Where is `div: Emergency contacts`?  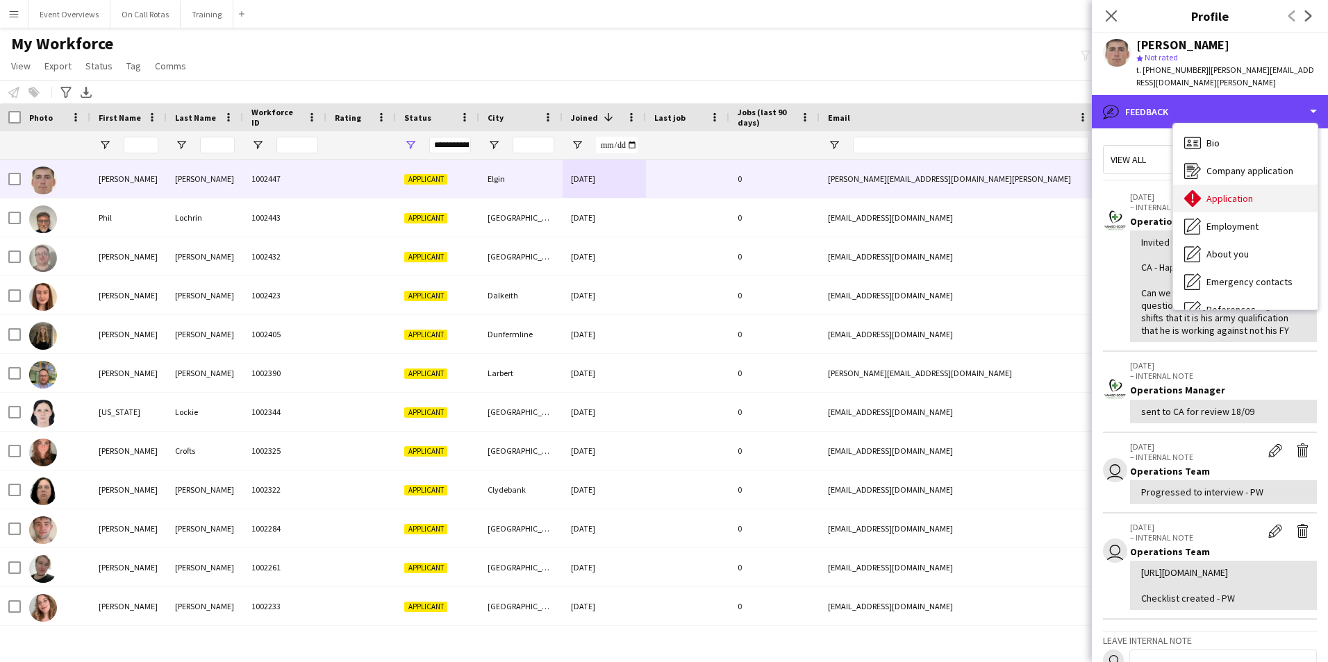 div: Emergency contacts is located at coordinates (1245, 282).